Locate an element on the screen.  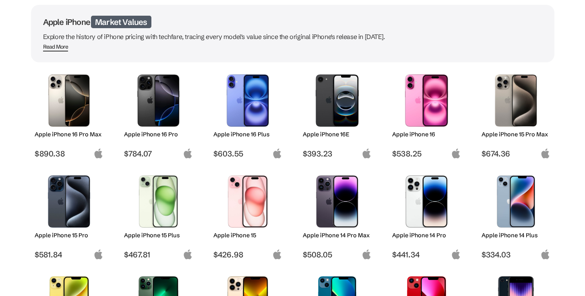
span: $603.55 is located at coordinates (247, 154).